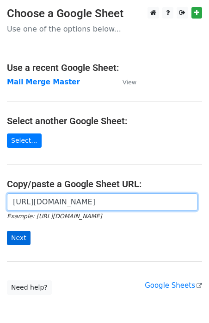 The height and width of the screenshot is (323, 209). I want to click on div: Chat Widget, so click(186, 301).